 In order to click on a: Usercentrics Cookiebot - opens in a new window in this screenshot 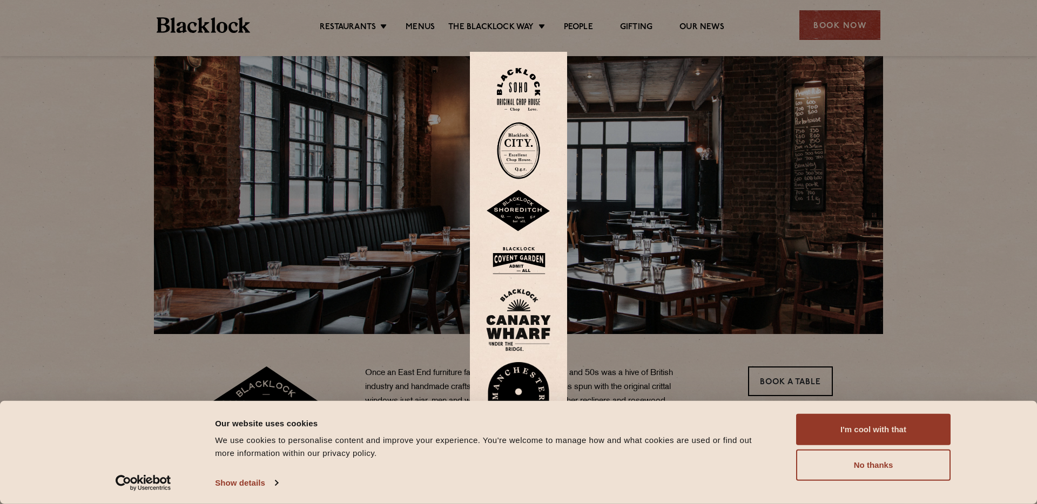, I will do `click(143, 483)`.